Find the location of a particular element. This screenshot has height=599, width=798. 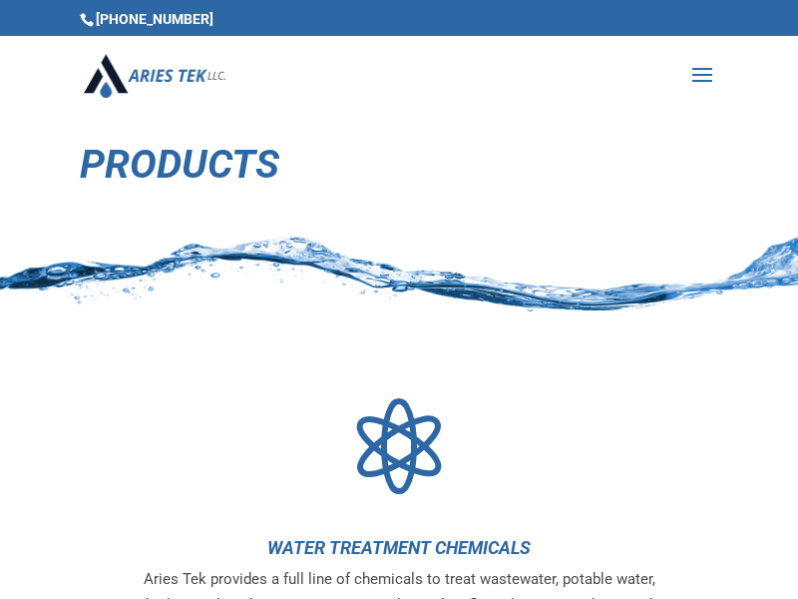

h1: Products is located at coordinates (399, 170).